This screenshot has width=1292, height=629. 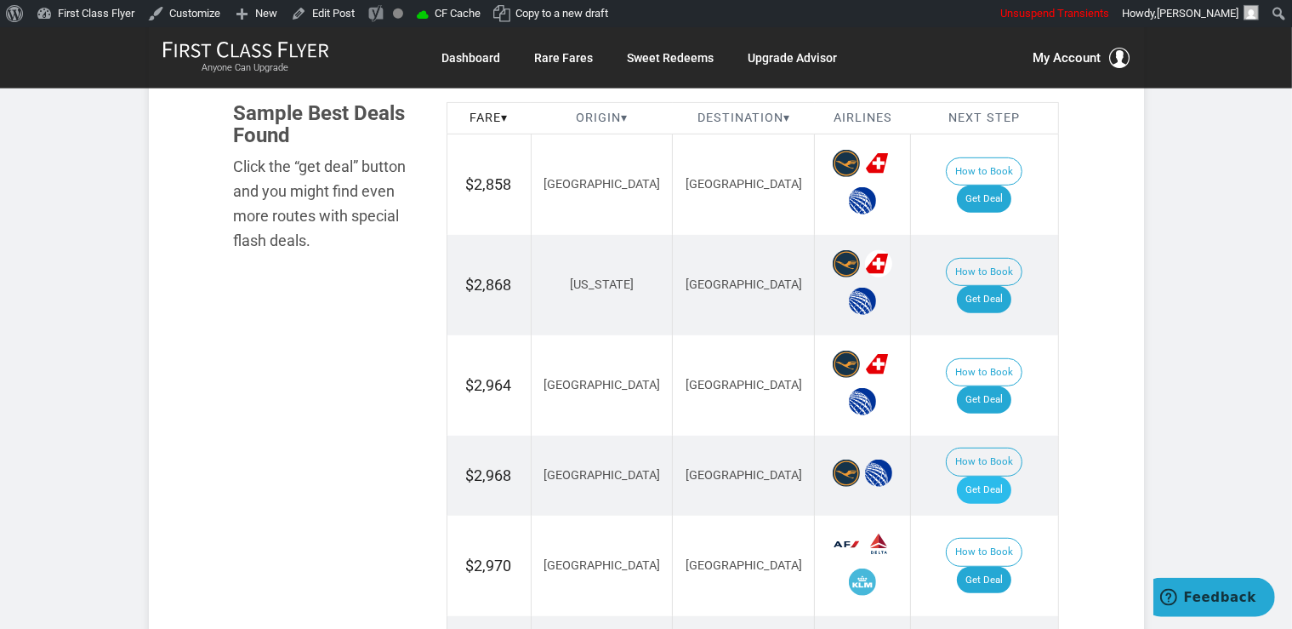 I want to click on span: $2,970, so click(x=489, y=565).